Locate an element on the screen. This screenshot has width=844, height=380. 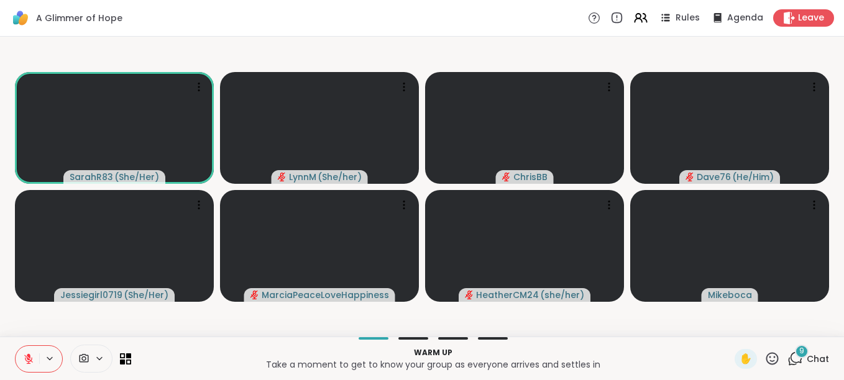
p: Take a moment to get to know your group as everyone arrives and settles in is located at coordinates (432, 365).